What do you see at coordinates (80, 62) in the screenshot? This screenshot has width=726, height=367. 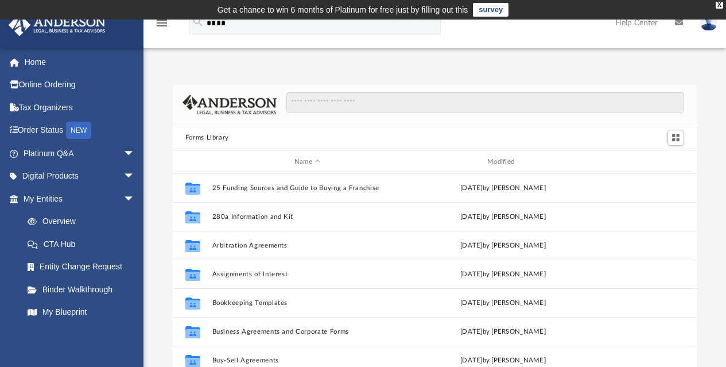 I see `a: Home` at bounding box center [80, 62].